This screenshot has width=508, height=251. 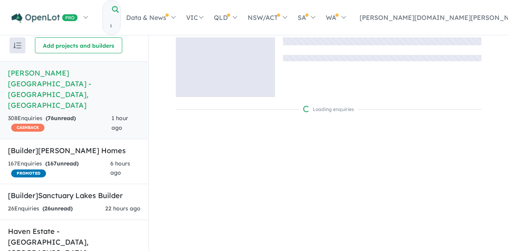 I want to click on a: Data & News, so click(x=151, y=17).